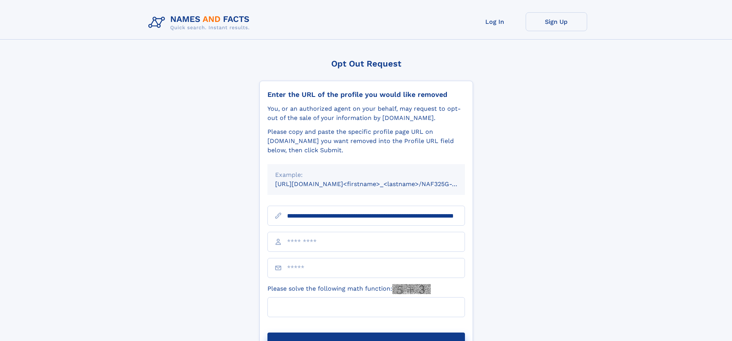 This screenshot has width=732, height=341. What do you see at coordinates (366, 63) in the screenshot?
I see `div: Opt Out Request` at bounding box center [366, 63].